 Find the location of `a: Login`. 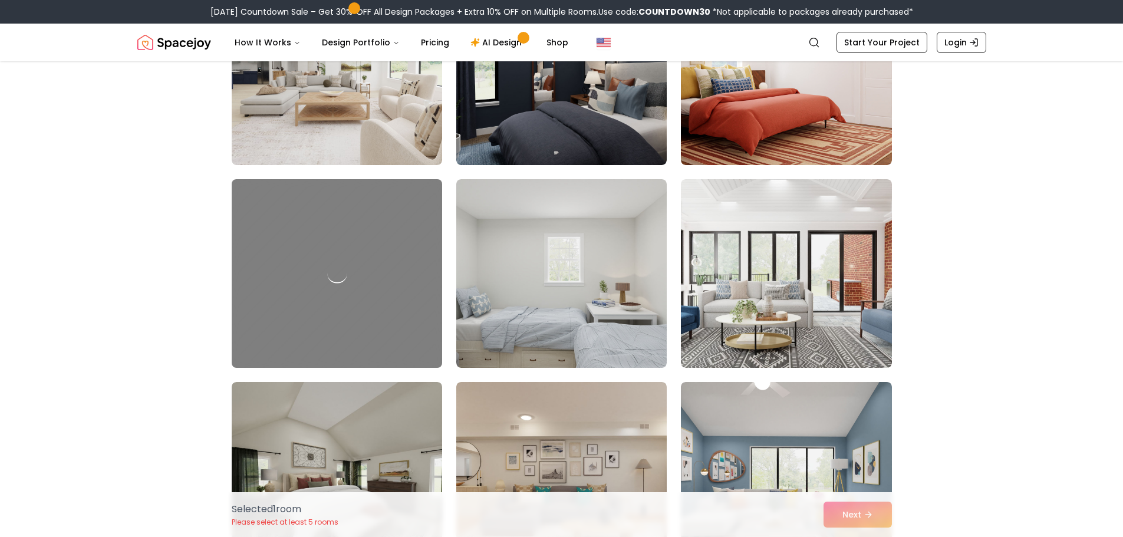

a: Login is located at coordinates (962, 42).